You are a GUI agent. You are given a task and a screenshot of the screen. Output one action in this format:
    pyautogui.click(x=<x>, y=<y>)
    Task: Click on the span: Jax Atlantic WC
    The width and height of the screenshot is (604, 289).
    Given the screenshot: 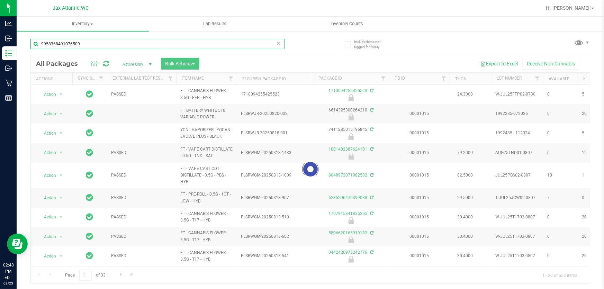 What is the action you would take?
    pyautogui.click(x=71, y=8)
    